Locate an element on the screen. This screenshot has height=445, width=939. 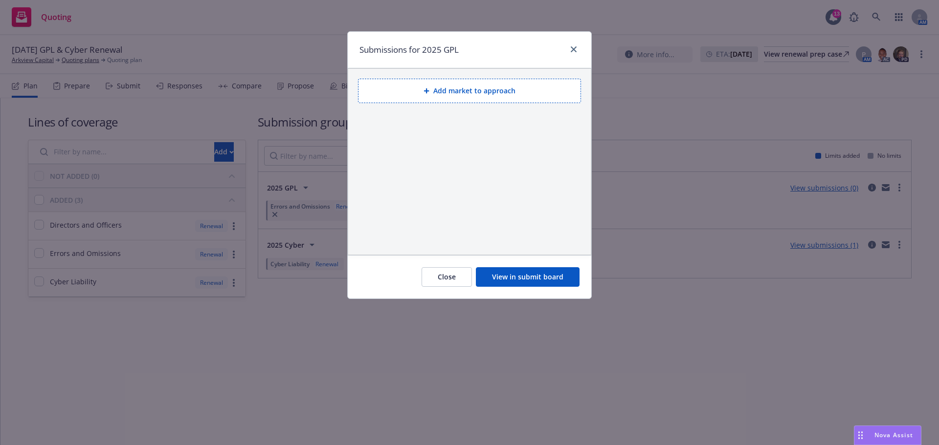
span: Nova Assist is located at coordinates (893, 435).